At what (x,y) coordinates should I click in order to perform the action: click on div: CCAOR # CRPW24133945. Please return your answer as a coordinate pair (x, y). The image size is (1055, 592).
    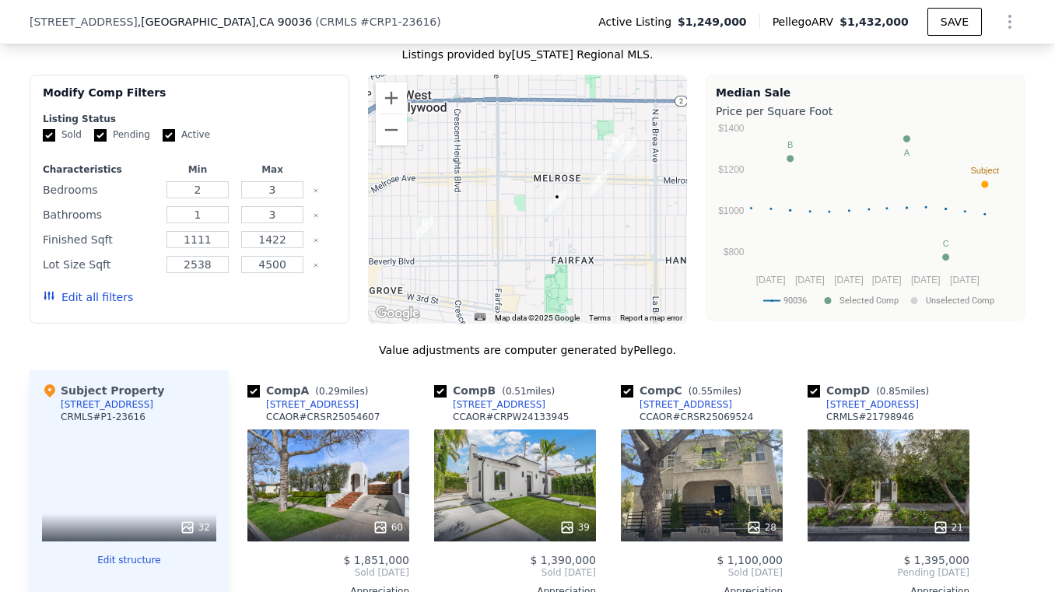
    Looking at the image, I should click on (511, 417).